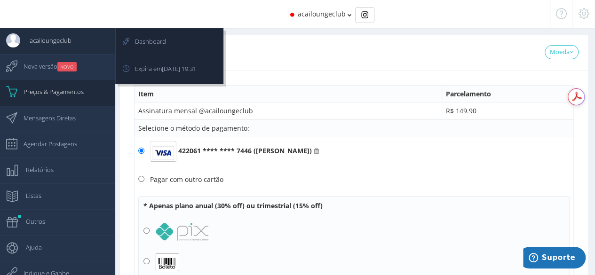 The width and height of the screenshot is (595, 275). I want to click on span: Relatórios, so click(35, 170).